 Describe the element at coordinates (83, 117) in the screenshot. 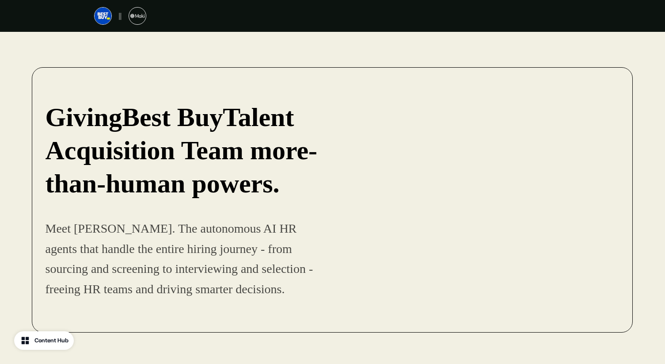

I see `strong: Giving` at that location.